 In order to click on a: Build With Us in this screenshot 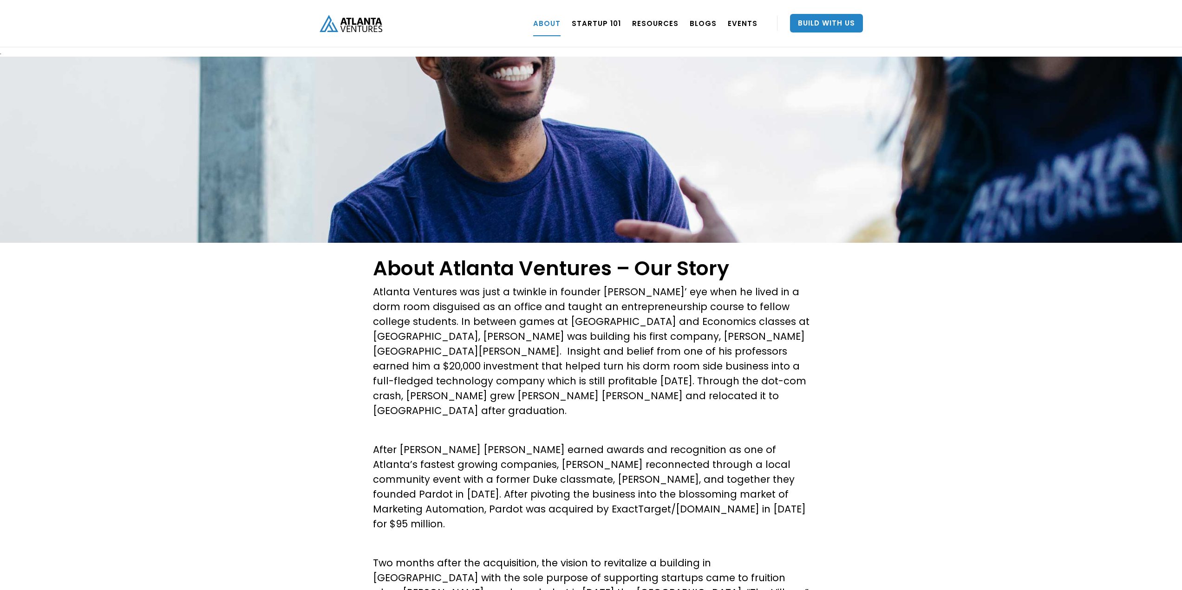, I will do `click(826, 23)`.